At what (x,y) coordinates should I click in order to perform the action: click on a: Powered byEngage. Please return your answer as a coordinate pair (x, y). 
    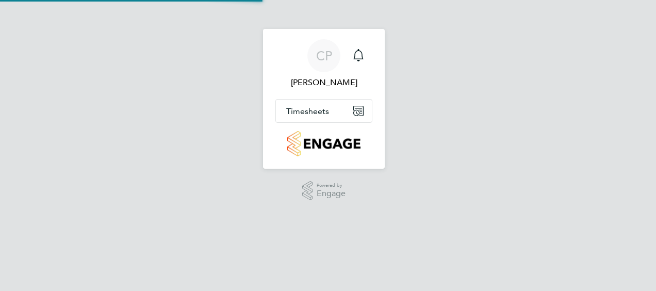
    Looking at the image, I should click on (324, 191).